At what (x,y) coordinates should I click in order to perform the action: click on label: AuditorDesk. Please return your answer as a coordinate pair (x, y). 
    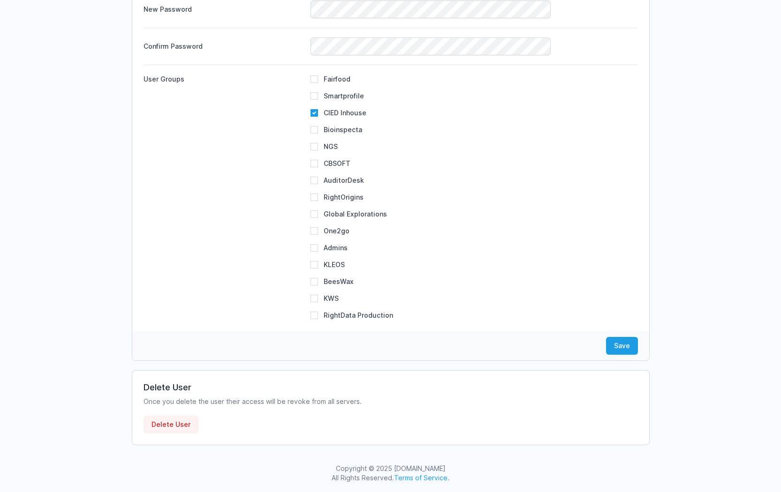
    Looking at the image, I should click on (344, 180).